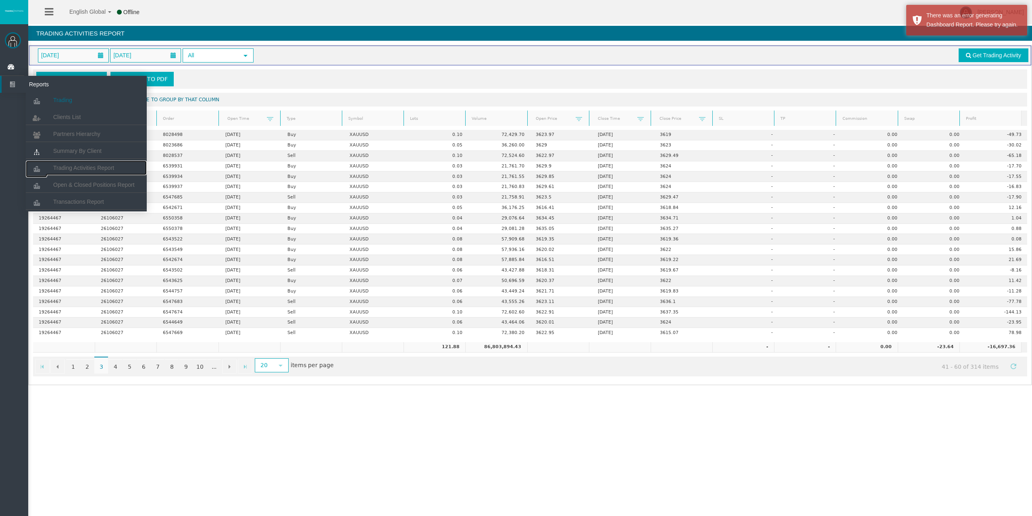 The image size is (1032, 516). I want to click on td: 0.07, so click(437, 281).